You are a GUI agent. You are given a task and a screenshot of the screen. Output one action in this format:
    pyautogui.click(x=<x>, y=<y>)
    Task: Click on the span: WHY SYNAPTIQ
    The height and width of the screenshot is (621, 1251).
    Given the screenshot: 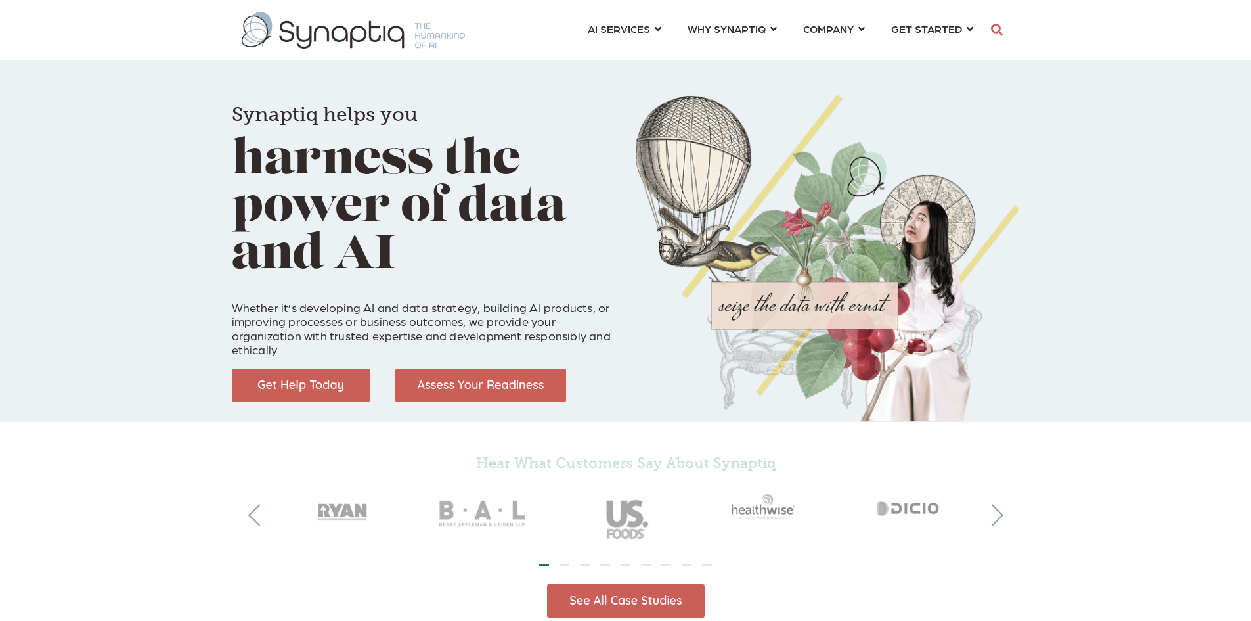 What is the action you would take?
    pyautogui.click(x=726, y=28)
    